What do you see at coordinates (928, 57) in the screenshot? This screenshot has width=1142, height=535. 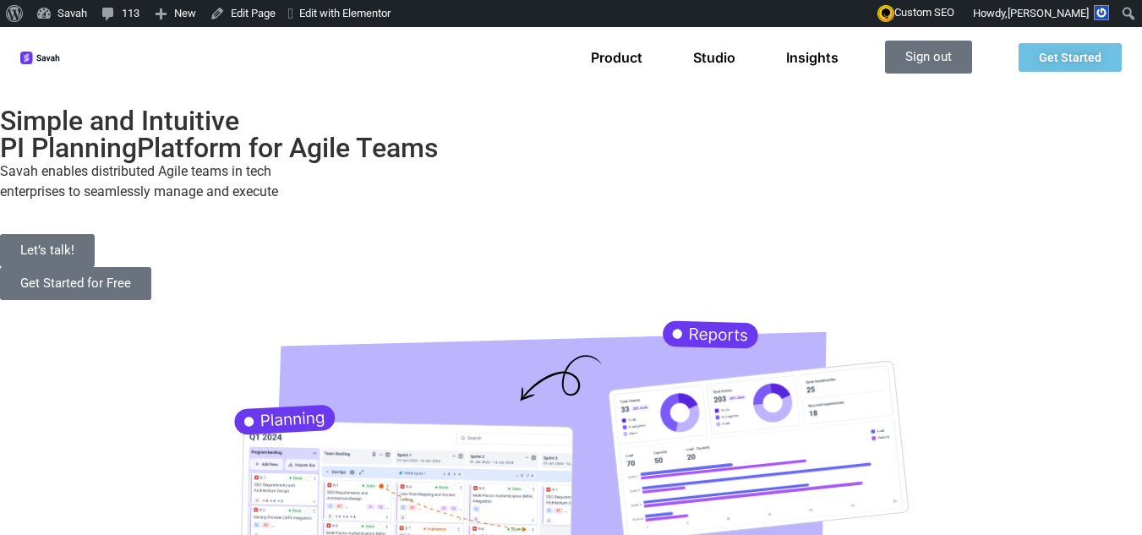 I see `a: Sign out` at bounding box center [928, 57].